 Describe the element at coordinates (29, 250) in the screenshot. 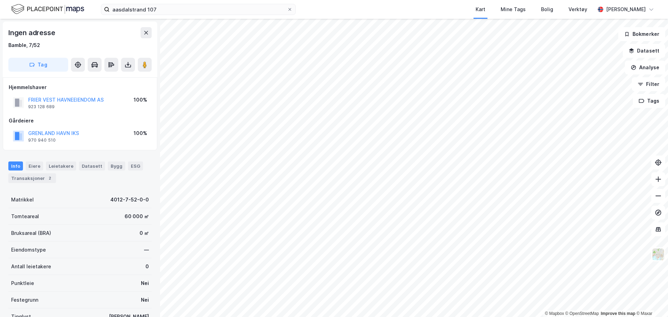

I see `div: Eiendomstype` at that location.